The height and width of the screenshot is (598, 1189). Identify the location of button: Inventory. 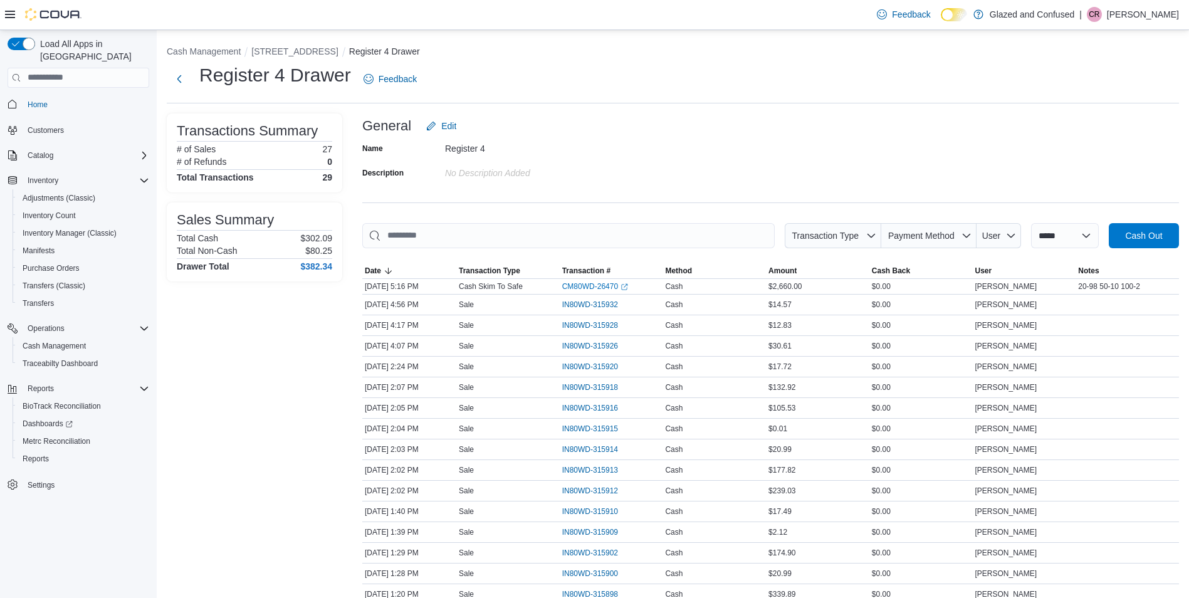
(78, 181).